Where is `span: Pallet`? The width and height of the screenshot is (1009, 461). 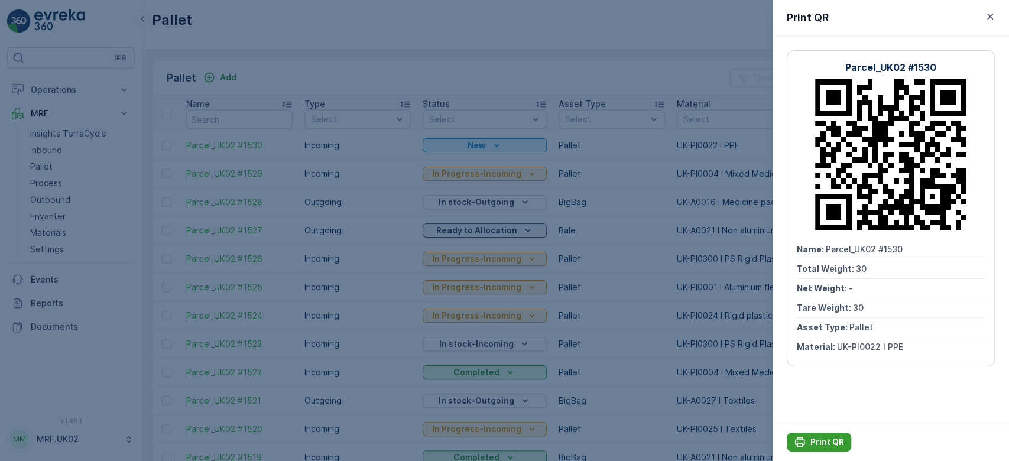 span: Pallet is located at coordinates (861, 327).